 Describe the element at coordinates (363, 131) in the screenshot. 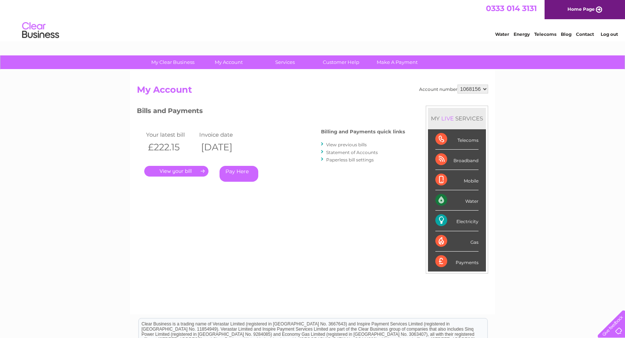

I see `h4: Billing and Payments quick links` at that location.